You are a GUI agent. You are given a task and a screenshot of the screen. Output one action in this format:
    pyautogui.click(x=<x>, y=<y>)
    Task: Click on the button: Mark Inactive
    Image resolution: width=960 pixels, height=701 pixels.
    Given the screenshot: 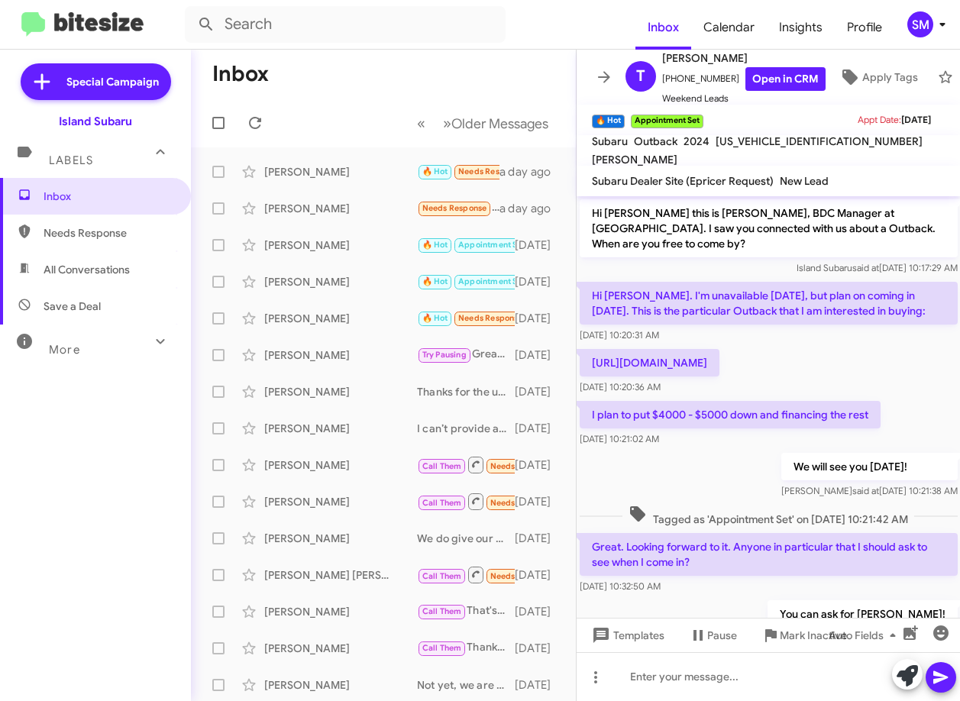 What is the action you would take?
    pyautogui.click(x=804, y=635)
    